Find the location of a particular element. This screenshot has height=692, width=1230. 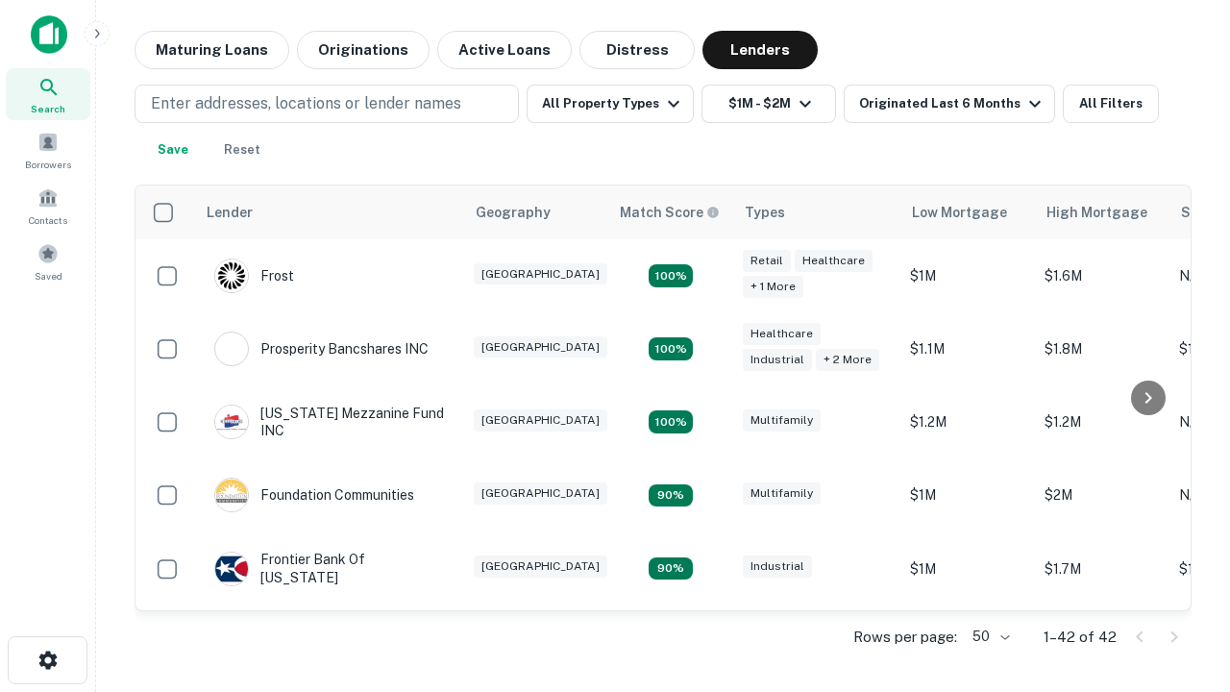

th: High Mortgage is located at coordinates (1102, 212).